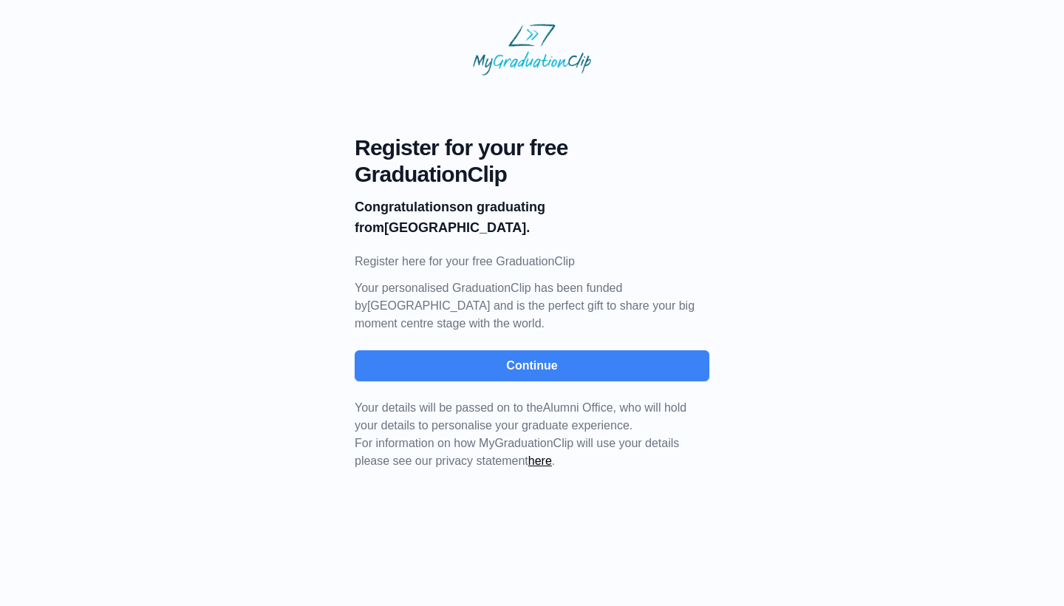 The image size is (1064, 606). Describe the element at coordinates (520, 416) in the screenshot. I see `span: Your details will be passed on to the , who will hold your details to personalise your graduate e...` at that location.